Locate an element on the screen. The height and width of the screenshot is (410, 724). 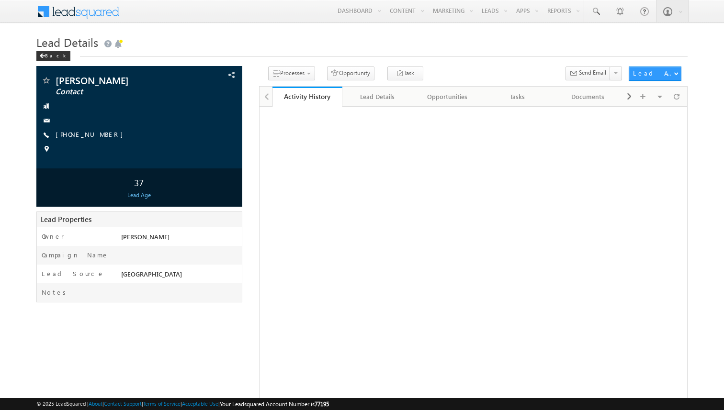
a: Tasks is located at coordinates (518, 97).